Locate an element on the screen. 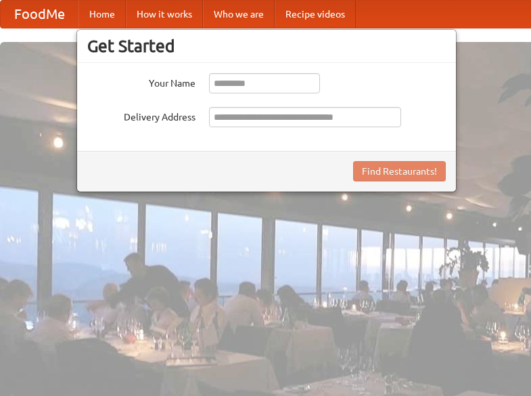 Image resolution: width=531 pixels, height=396 pixels. a: Recipe videos is located at coordinates (315, 14).